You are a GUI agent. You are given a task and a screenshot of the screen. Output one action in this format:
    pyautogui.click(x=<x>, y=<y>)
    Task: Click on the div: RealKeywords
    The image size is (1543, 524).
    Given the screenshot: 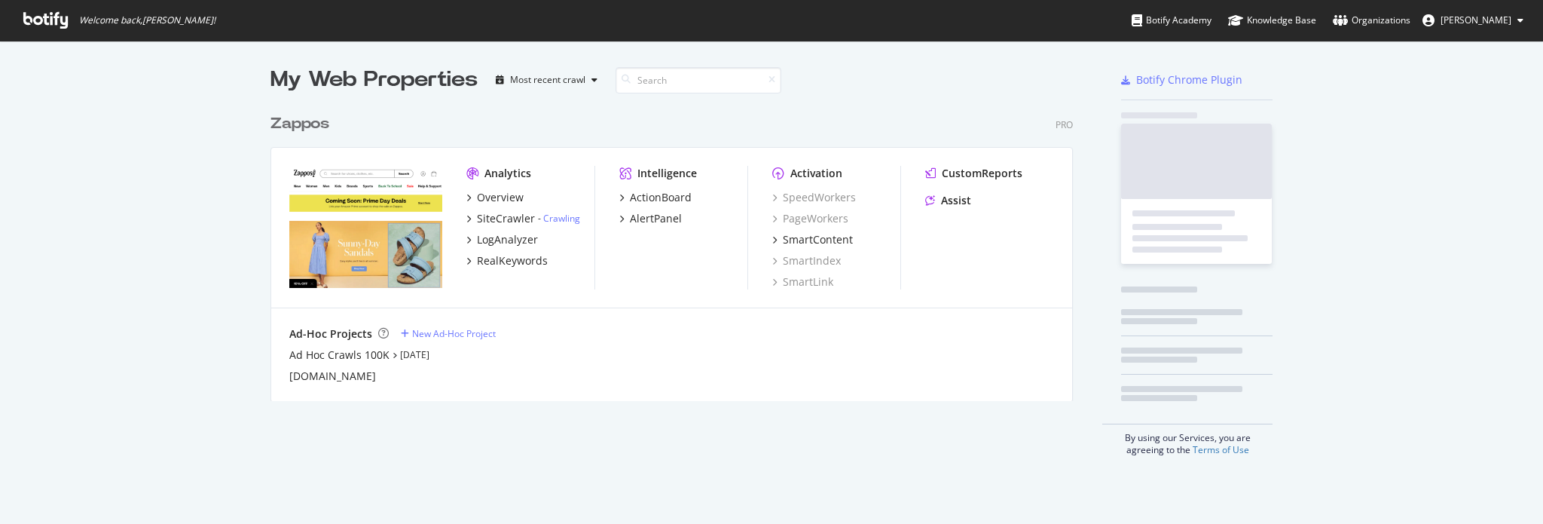 What is the action you would take?
    pyautogui.click(x=512, y=261)
    